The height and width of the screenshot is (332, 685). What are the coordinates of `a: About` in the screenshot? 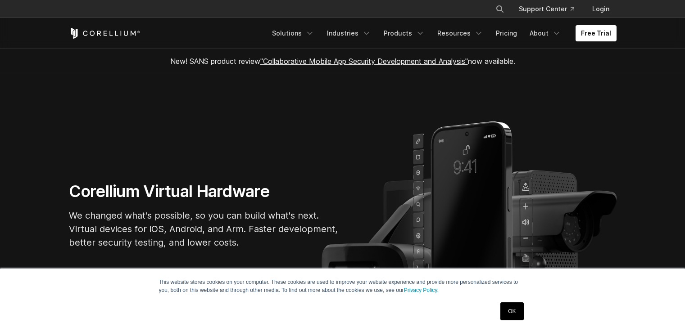 It's located at (545, 33).